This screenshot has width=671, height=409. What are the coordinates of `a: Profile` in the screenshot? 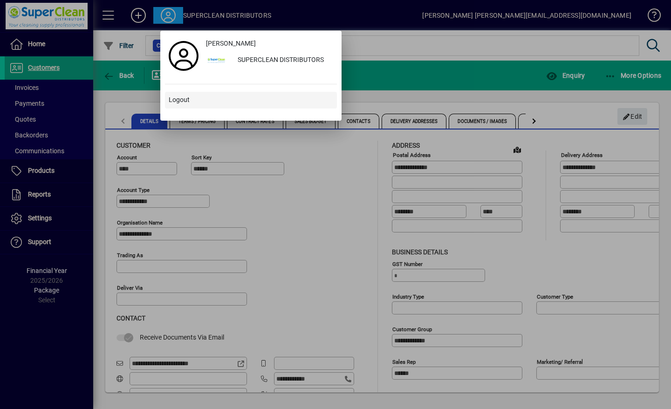 It's located at (184, 56).